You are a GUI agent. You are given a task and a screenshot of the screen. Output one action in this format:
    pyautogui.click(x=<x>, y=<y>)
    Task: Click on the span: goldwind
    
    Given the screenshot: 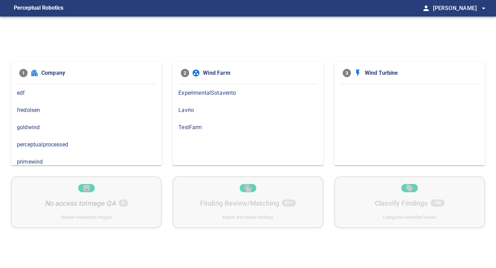 What is the action you would take?
    pyautogui.click(x=86, y=127)
    